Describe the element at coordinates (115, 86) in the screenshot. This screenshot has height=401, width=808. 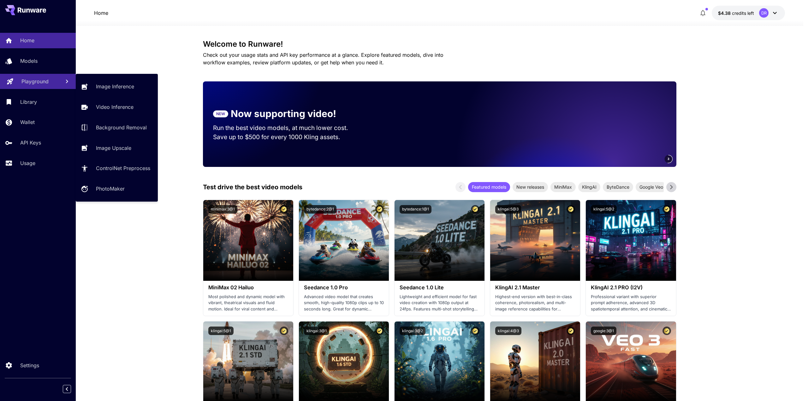
I see `p: Image Inference` at that location.